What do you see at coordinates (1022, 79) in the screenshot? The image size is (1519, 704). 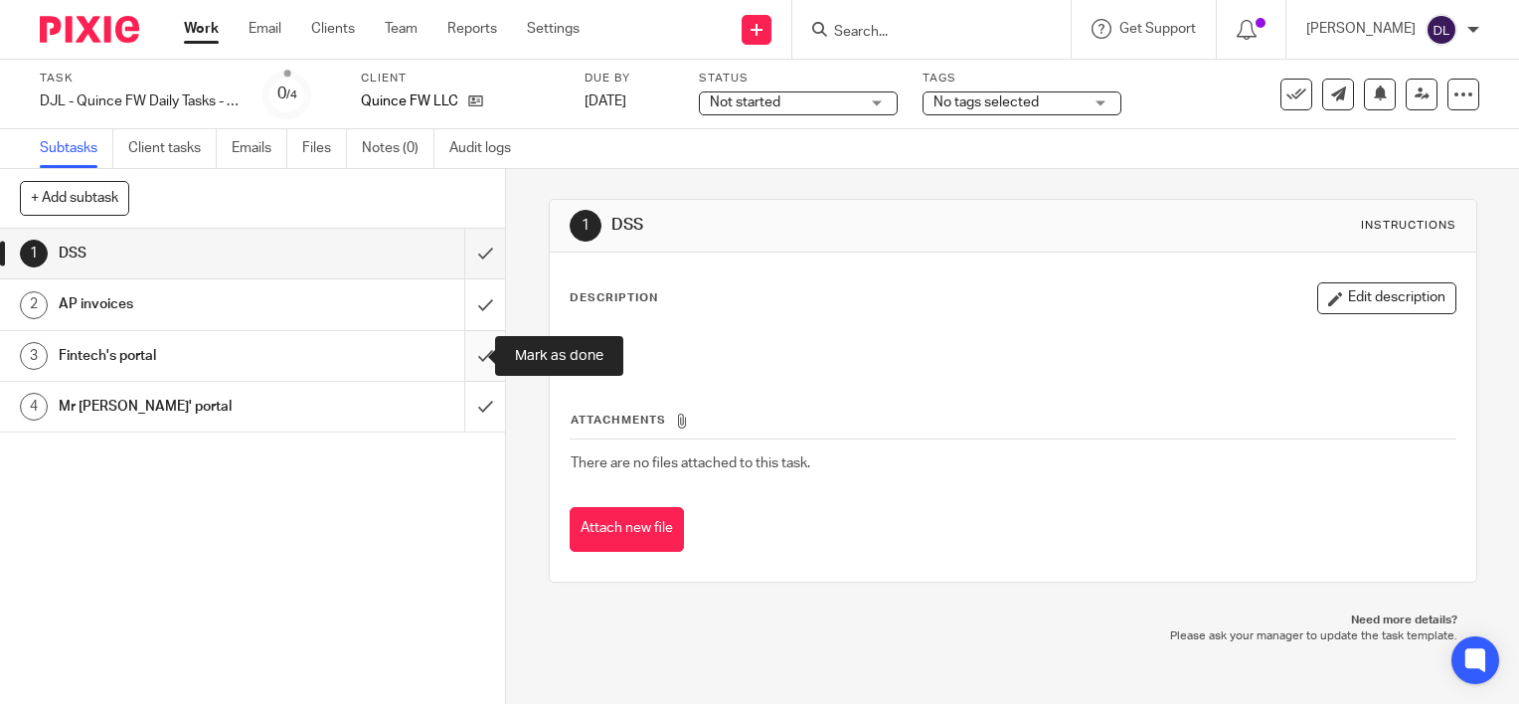 I see `label: Tags` at bounding box center [1022, 79].